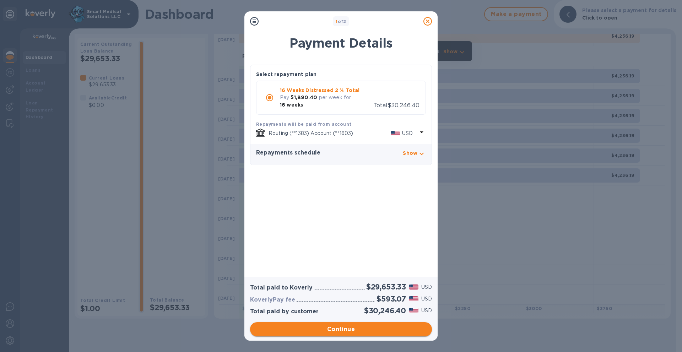 The height and width of the screenshot is (352, 682). Describe the element at coordinates (341, 21) in the screenshot. I see `b: of 2` at that location.